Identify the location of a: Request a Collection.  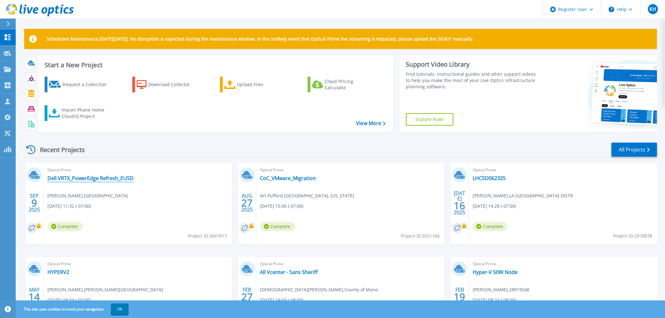
(80, 85).